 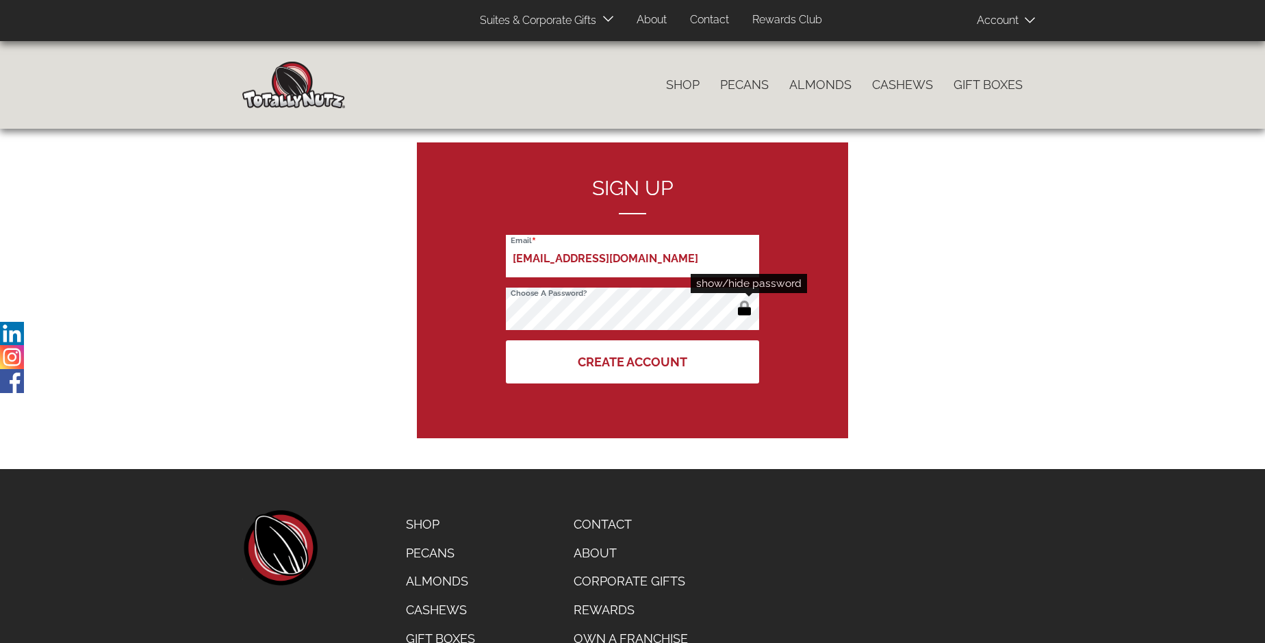 What do you see at coordinates (631, 610) in the screenshot?
I see `a: Rewards` at bounding box center [631, 610].